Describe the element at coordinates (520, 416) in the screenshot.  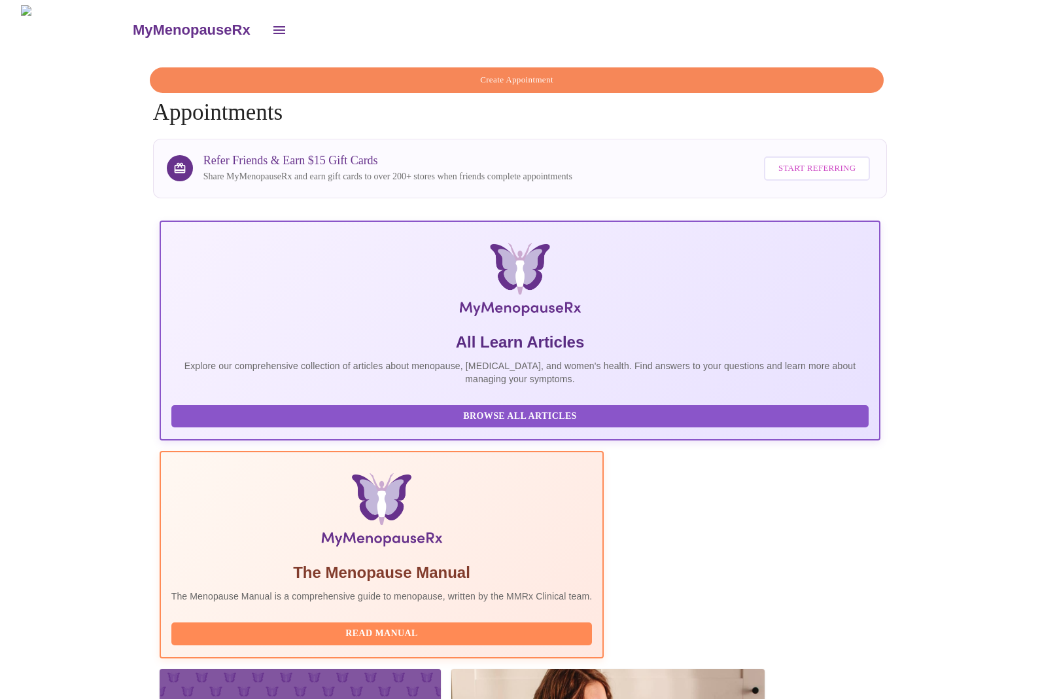
I see `span: Browse All Articles` at that location.